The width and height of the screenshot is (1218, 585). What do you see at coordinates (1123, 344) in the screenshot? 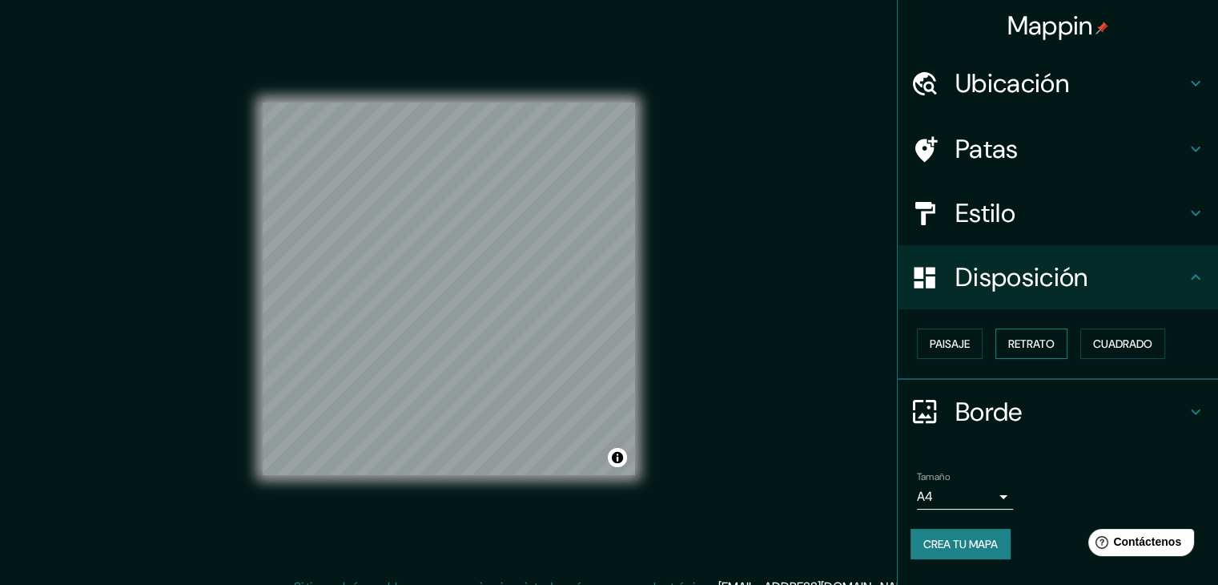
I see `font: Cuadrado` at bounding box center [1123, 344].